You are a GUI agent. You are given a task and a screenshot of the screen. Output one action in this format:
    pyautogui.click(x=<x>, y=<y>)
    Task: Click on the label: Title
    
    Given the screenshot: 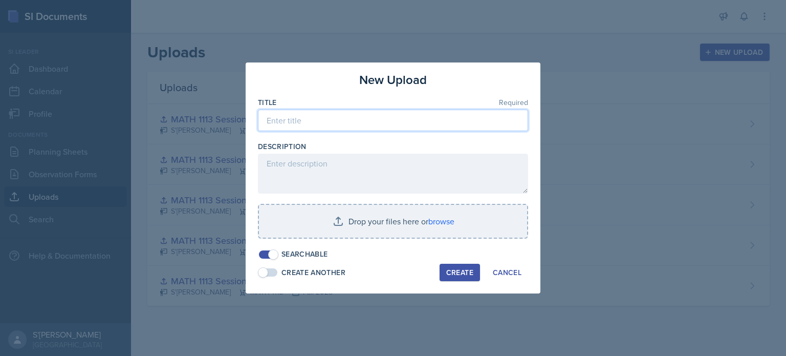 What is the action you would take?
    pyautogui.click(x=267, y=102)
    